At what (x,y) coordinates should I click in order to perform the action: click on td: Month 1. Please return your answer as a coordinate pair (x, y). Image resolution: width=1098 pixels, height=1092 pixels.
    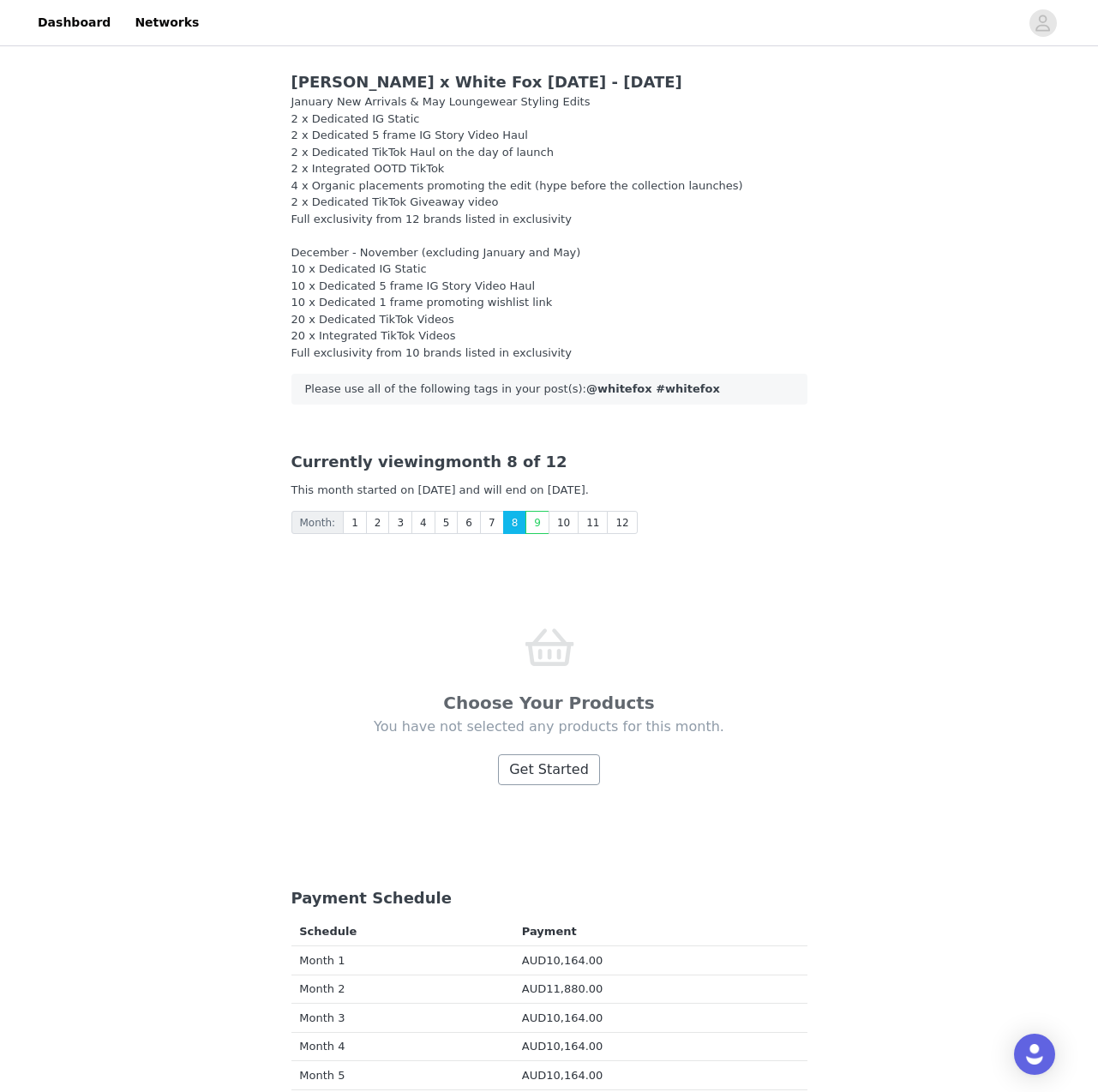
    Looking at the image, I should click on (403, 961).